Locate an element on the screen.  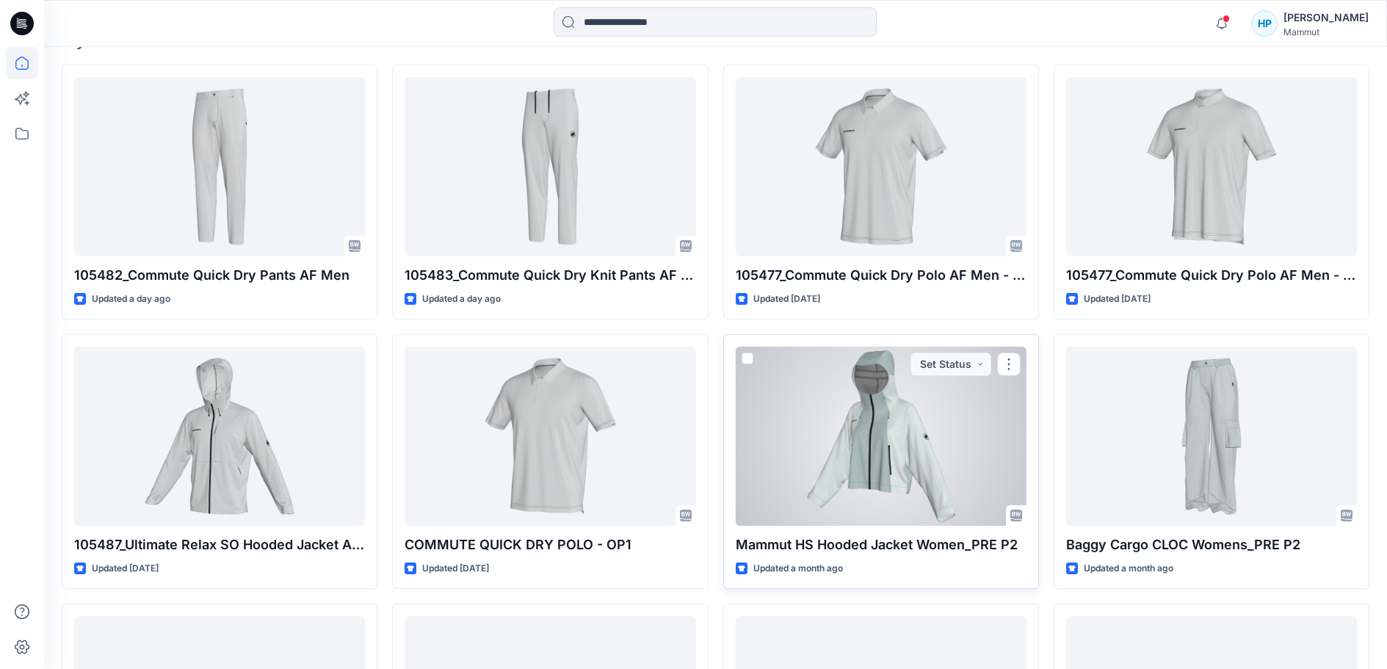
a: Mammut HS Hooded Jacket Women_PRE P2 is located at coordinates (881, 436).